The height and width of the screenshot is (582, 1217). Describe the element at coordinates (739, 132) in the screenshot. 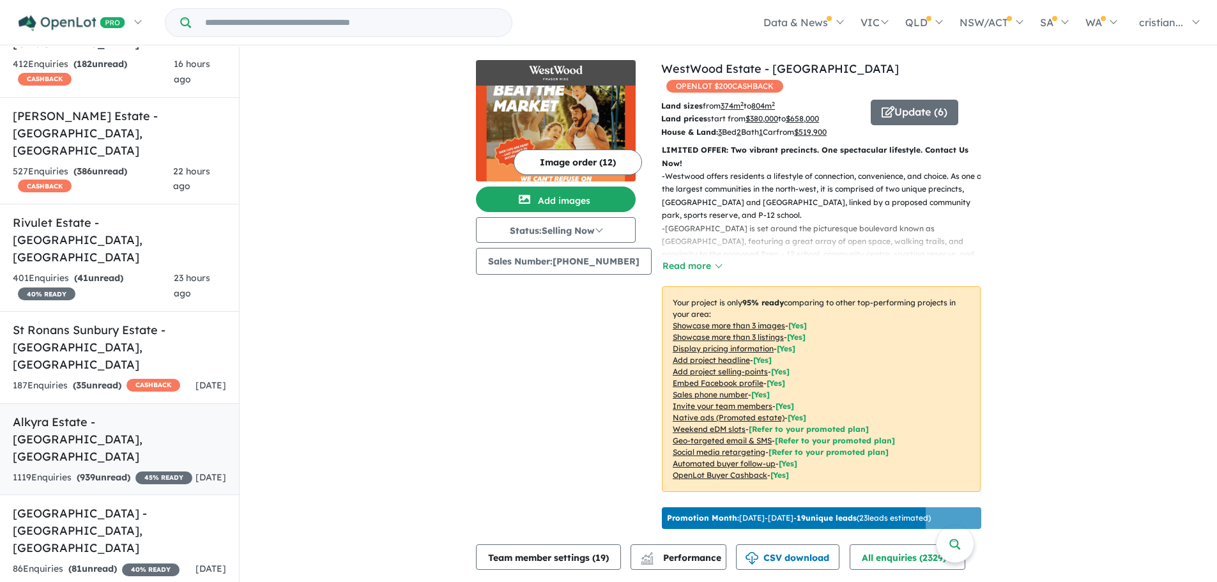

I see `u: 2` at that location.